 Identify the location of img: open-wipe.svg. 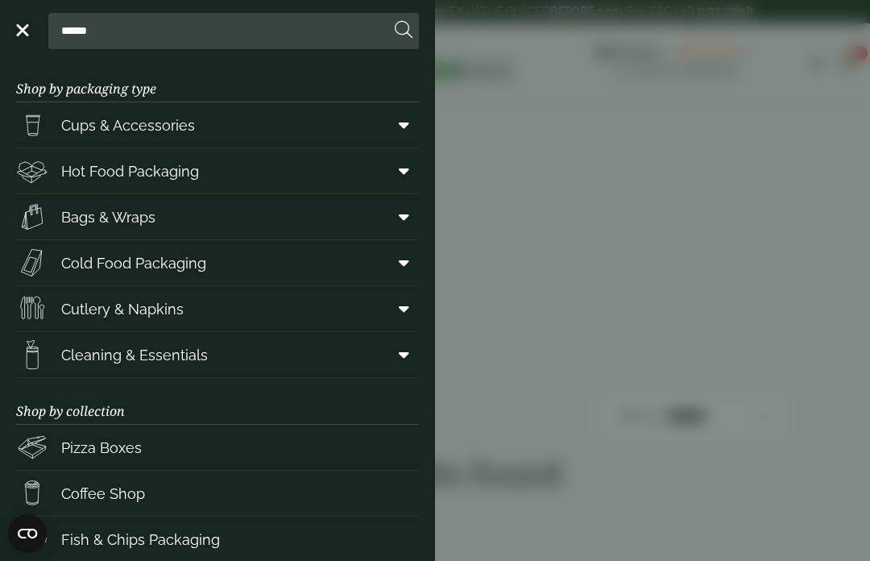
(32, 355).